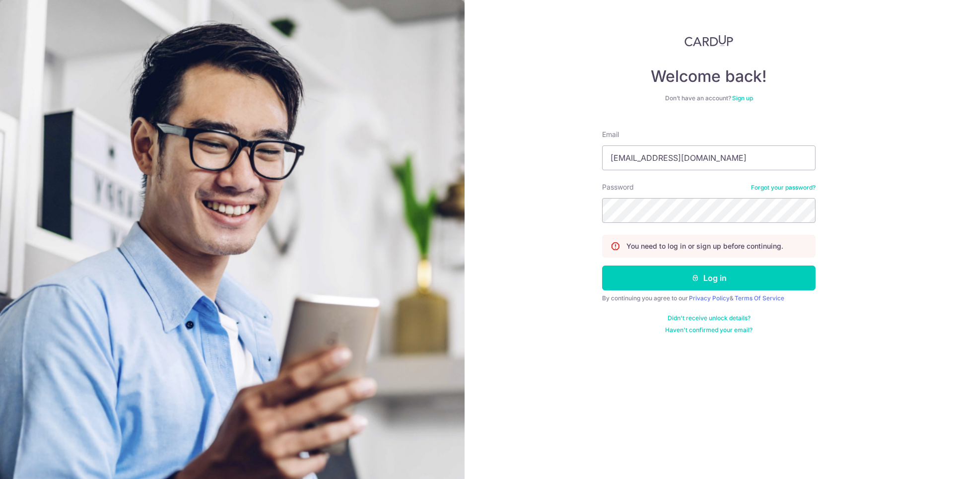  Describe the element at coordinates (709, 278) in the screenshot. I see `button: Log in` at that location.